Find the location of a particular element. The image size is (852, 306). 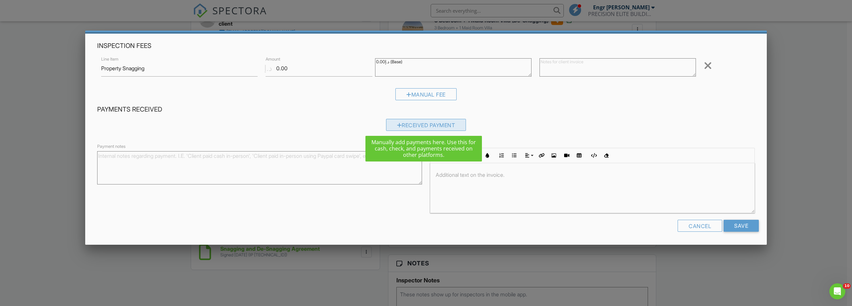

div: Cancel is located at coordinates (700, 226).